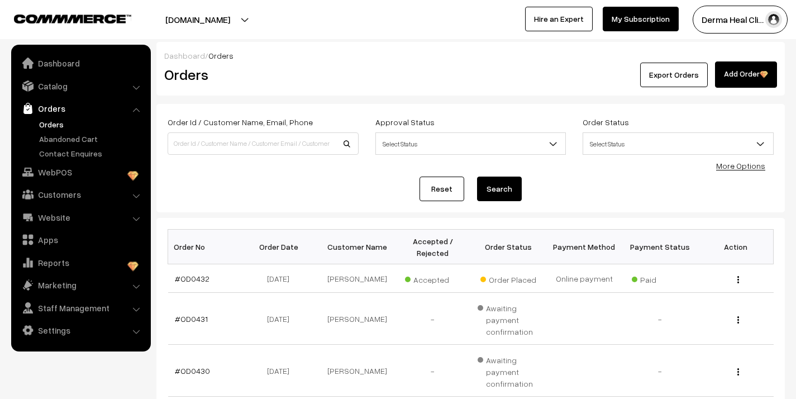  What do you see at coordinates (80, 308) in the screenshot?
I see `a: Staff Management` at bounding box center [80, 308].